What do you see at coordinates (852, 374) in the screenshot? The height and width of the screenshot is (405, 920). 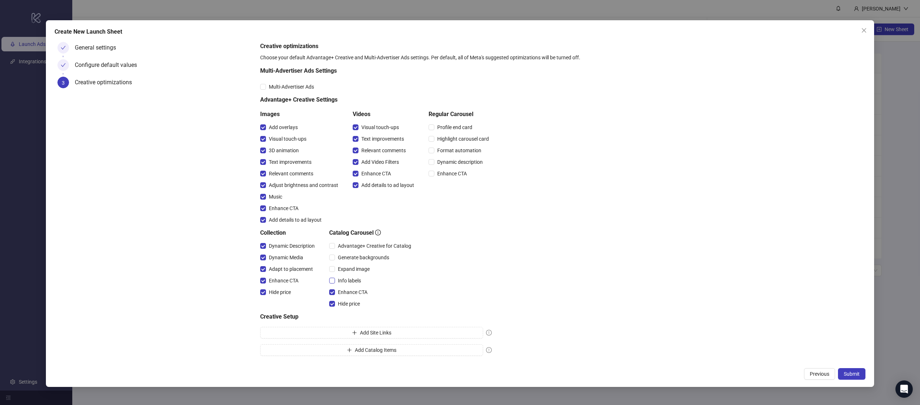 I see `button: Submit` at bounding box center [852, 374].